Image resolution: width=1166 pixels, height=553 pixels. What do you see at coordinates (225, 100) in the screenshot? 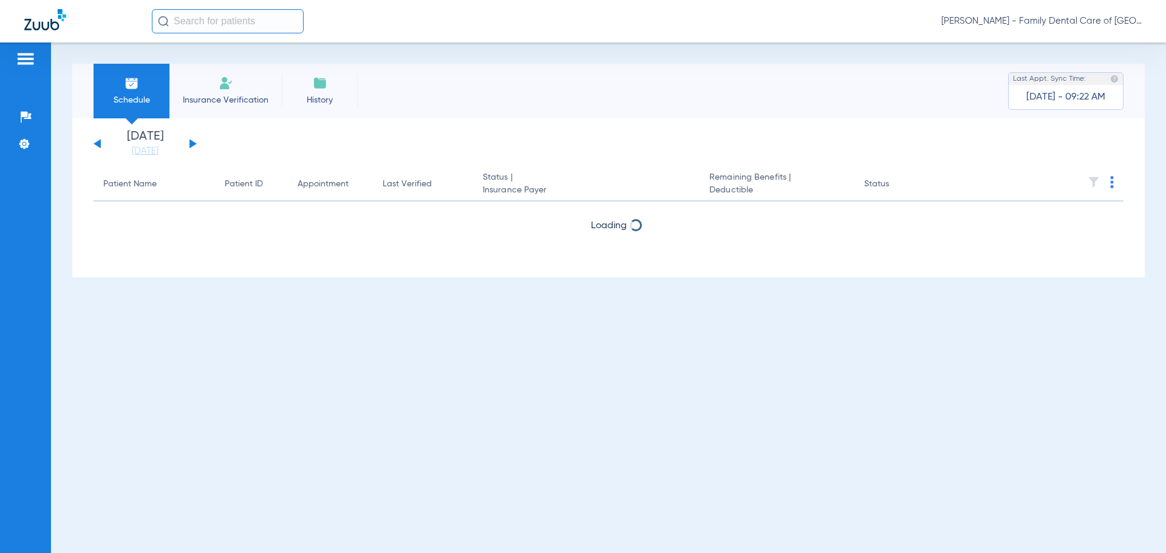
I see `span: Insurance Verification` at bounding box center [225, 100].